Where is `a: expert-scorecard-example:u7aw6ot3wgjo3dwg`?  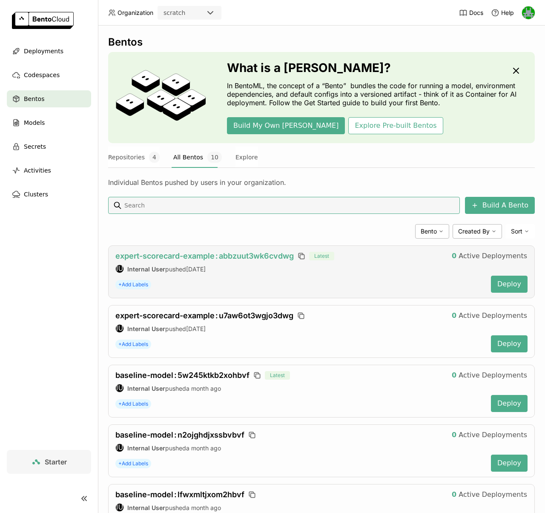 a: expert-scorecard-example:u7aw6ot3wgjo3dwg is located at coordinates (204, 315).